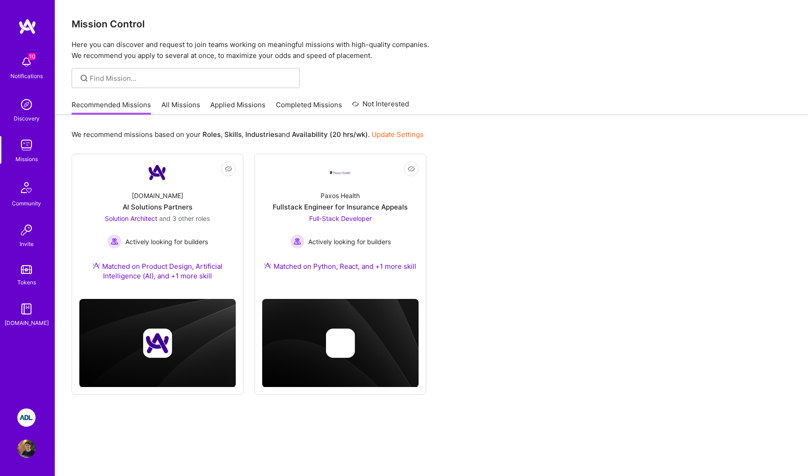  What do you see at coordinates (26, 417) in the screenshot?
I see `a: ADL: Technology Modernization Sprint 1` at bounding box center [26, 417].